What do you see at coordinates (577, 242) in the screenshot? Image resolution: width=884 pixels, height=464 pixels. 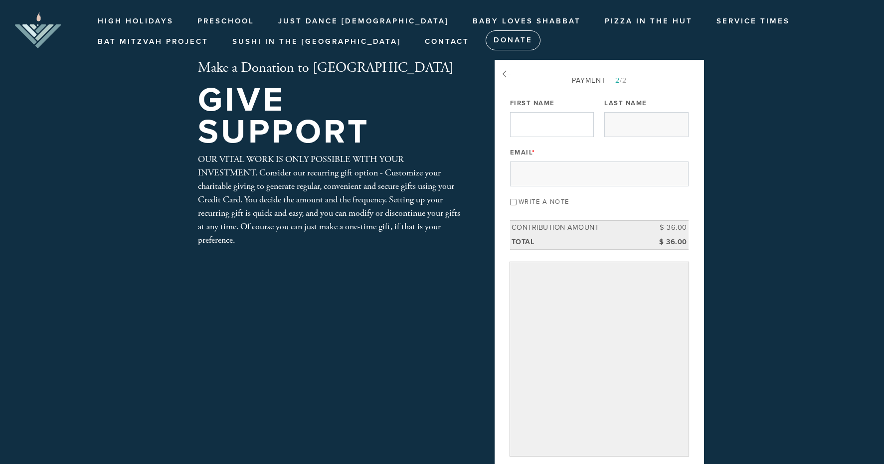 I see `td: Total` at bounding box center [577, 242].